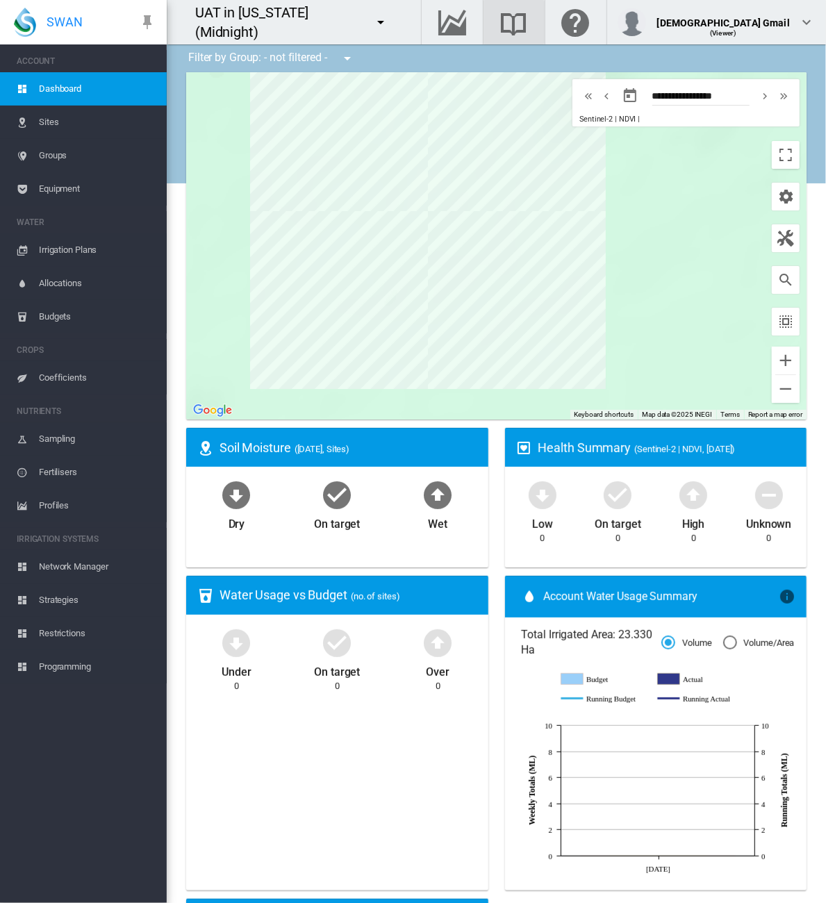 This screenshot has height=903, width=826. I want to click on span: Dashboard, so click(97, 89).